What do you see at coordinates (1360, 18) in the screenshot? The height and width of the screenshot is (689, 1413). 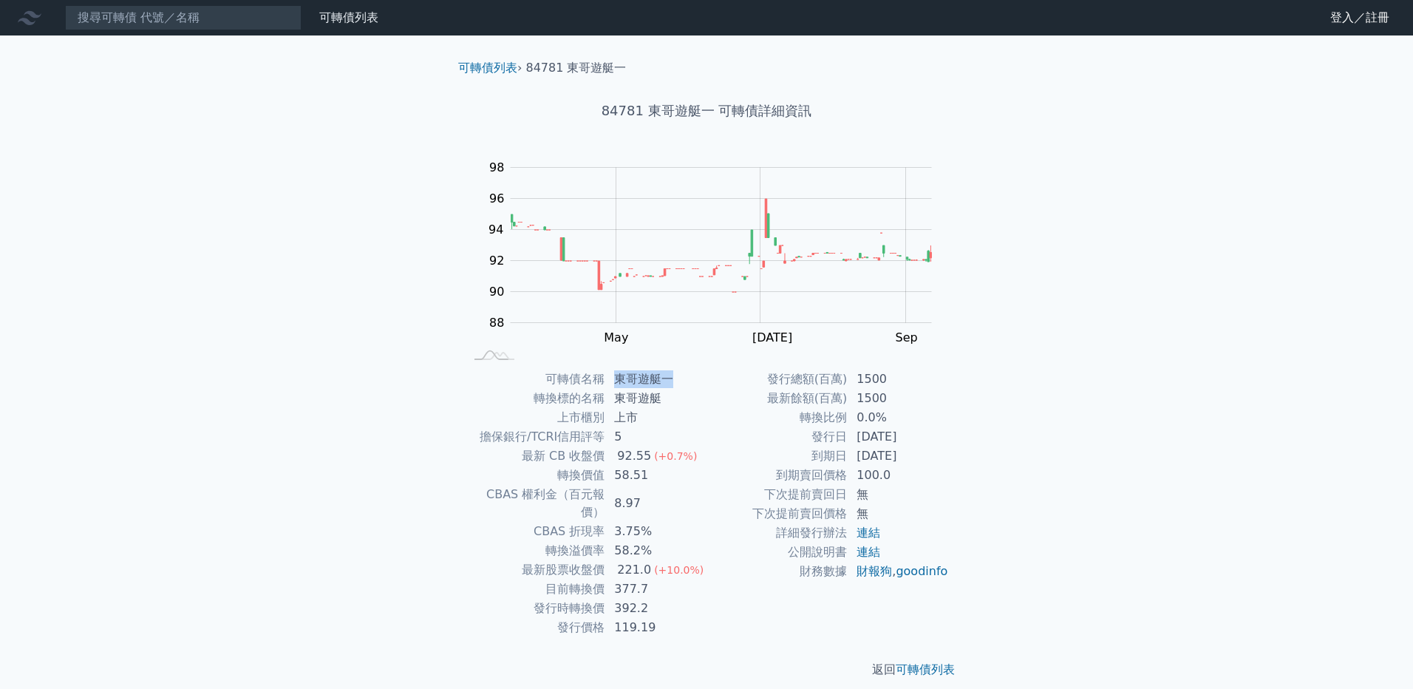 I see `a: 登入／註冊` at bounding box center [1360, 18].